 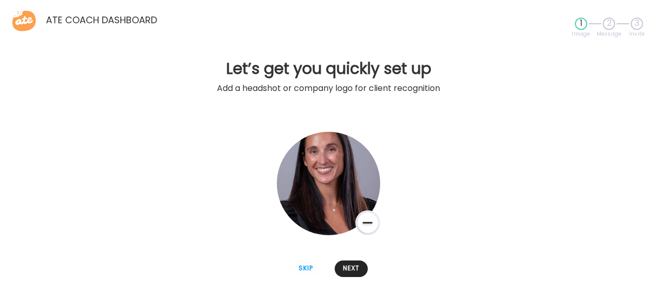 I want to click on h1: Let’s get you quickly set up, so click(x=329, y=69).